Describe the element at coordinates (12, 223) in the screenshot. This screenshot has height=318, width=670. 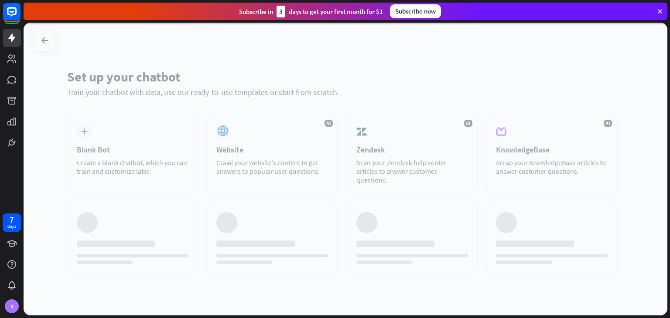
I see `a: 7 days` at that location.